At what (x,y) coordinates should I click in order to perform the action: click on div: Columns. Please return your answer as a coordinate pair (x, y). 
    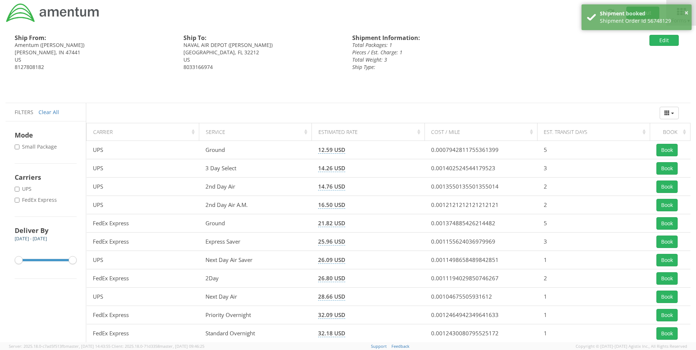
    Looking at the image, I should click on (669, 113).